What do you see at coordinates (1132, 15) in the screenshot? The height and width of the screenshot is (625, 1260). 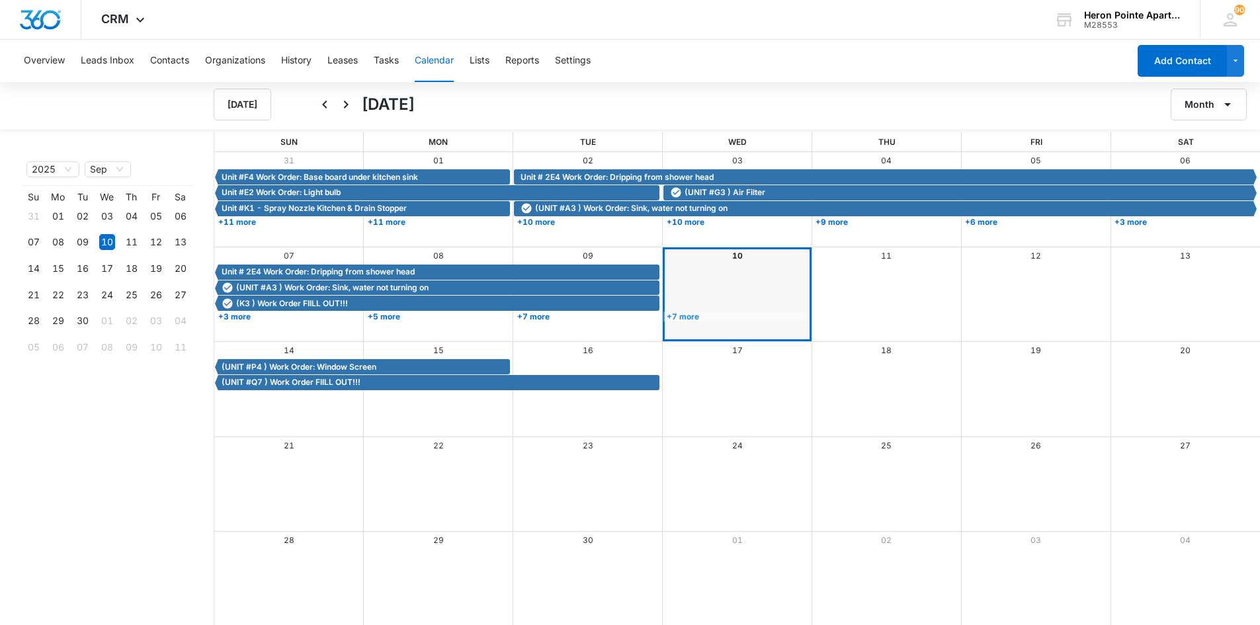 I see `div: account name` at bounding box center [1132, 15].